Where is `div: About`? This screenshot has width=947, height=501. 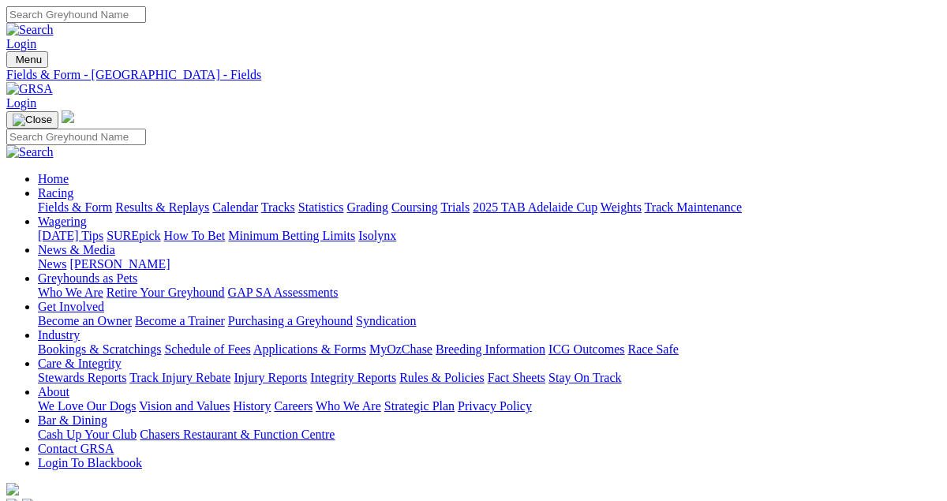
div: About is located at coordinates (489, 407).